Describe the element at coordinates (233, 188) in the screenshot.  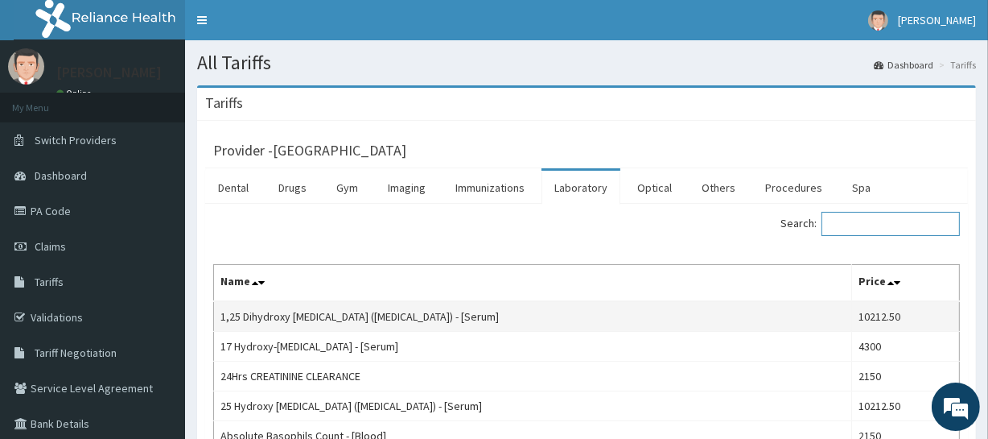
I see `a: Dental` at that location.